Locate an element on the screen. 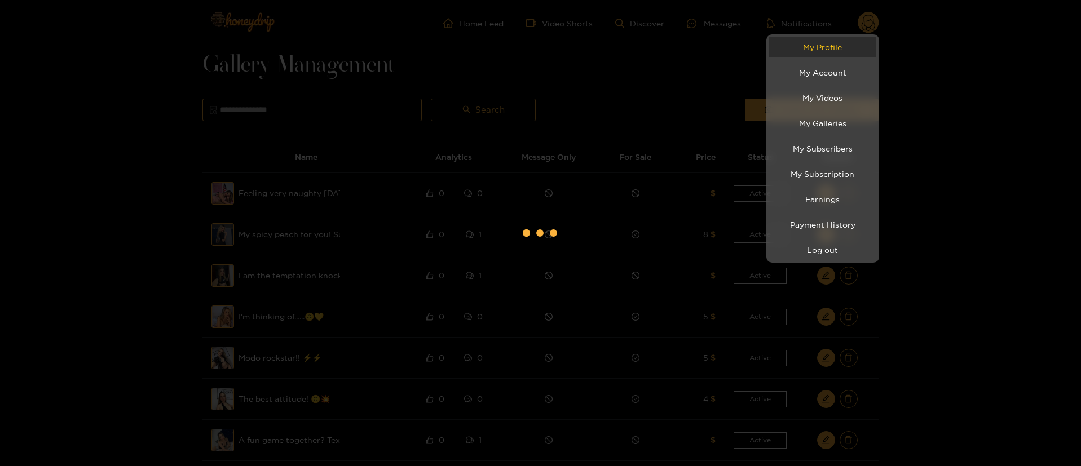 The height and width of the screenshot is (466, 1081). a: Payment History is located at coordinates (823, 224).